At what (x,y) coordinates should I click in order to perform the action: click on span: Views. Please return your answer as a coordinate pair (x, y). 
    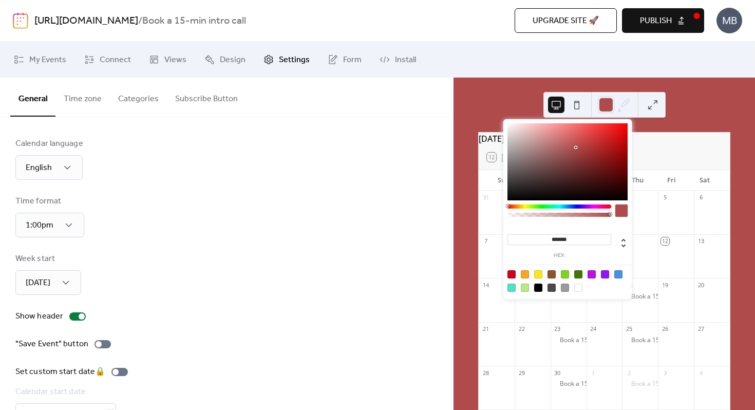
    Looking at the image, I should click on (175, 60).